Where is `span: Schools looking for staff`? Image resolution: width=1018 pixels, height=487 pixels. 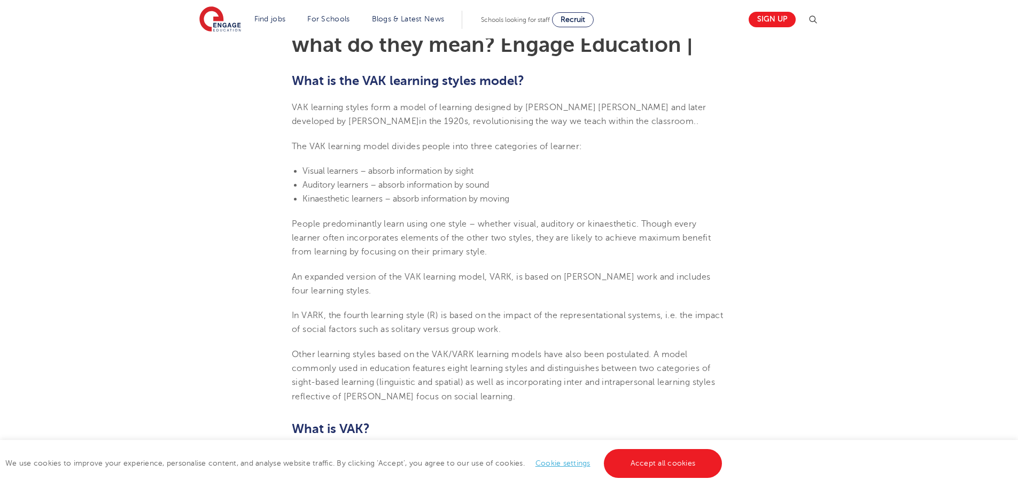
span: Schools looking for staff is located at coordinates (515, 20).